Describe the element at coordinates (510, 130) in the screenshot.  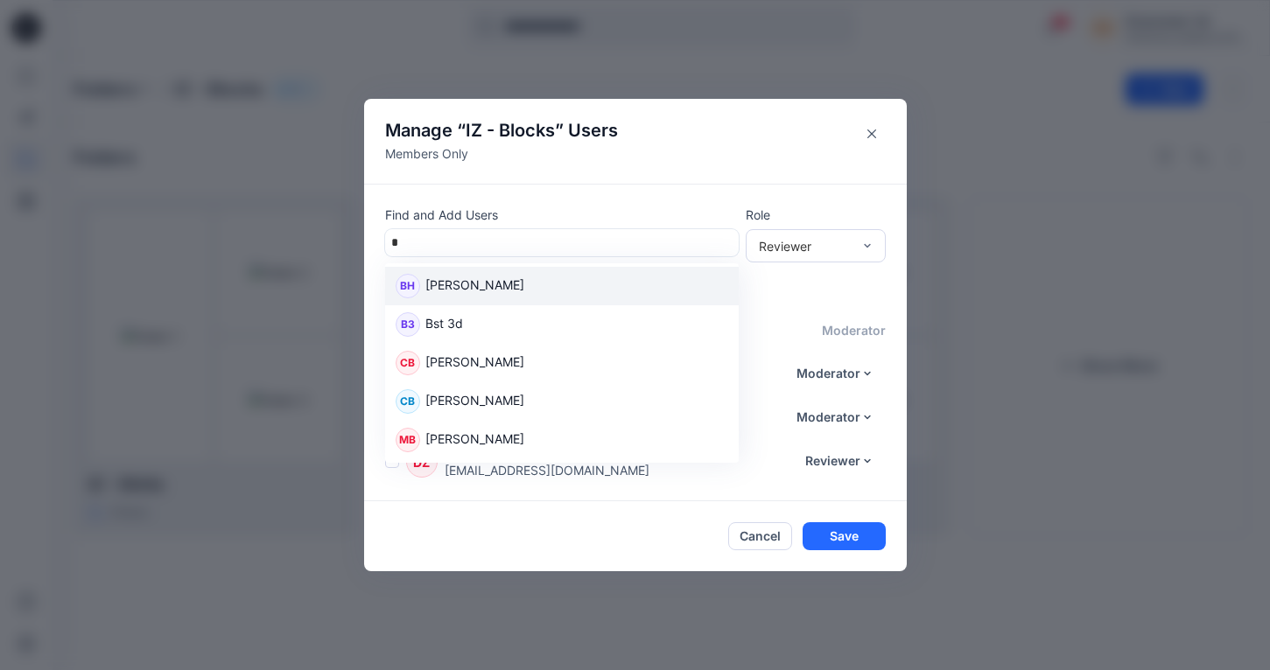
I see `span: IZ - Blocks` at that location.